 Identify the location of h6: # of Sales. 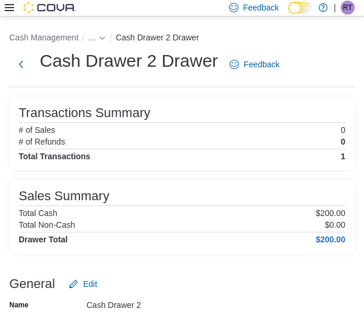
(37, 130).